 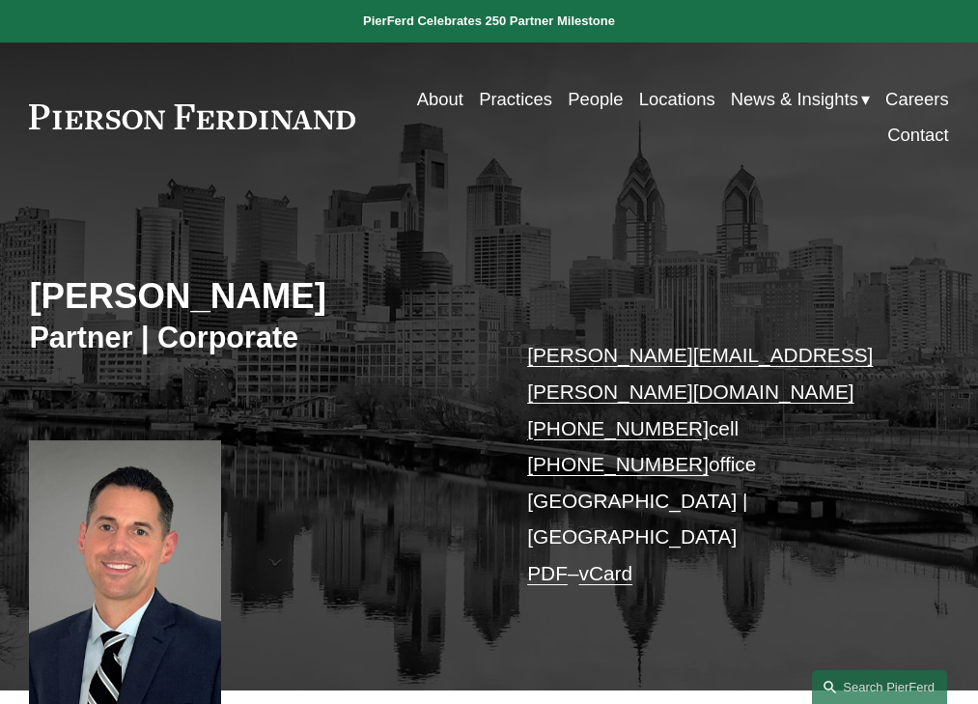 I want to click on a: Locations, so click(x=677, y=98).